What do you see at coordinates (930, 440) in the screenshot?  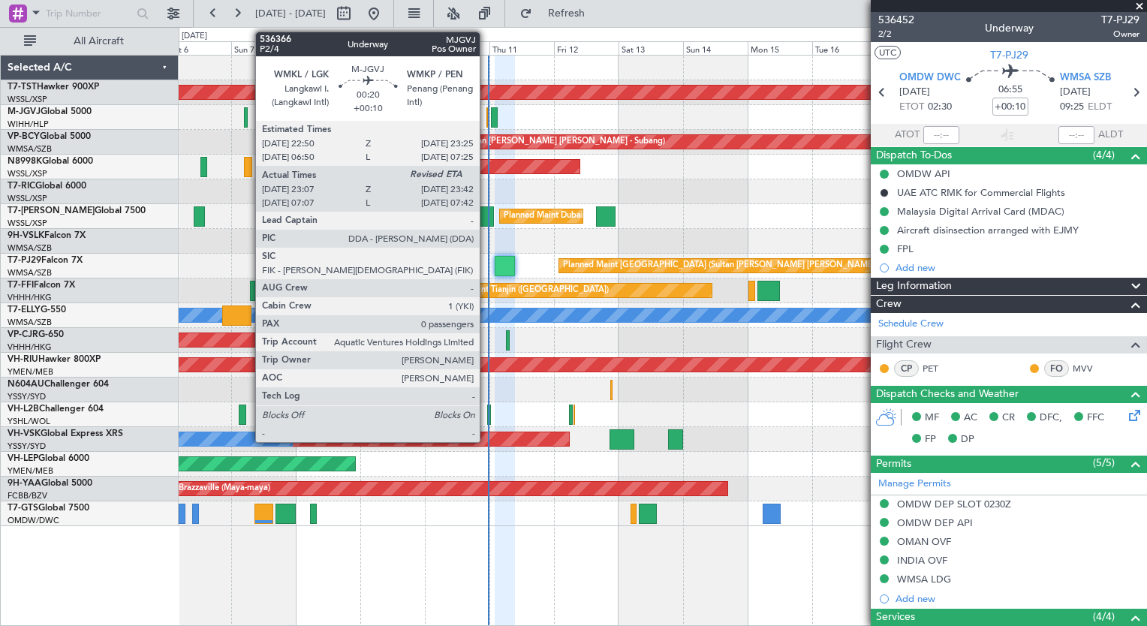 I see `span: FP` at bounding box center [930, 440].